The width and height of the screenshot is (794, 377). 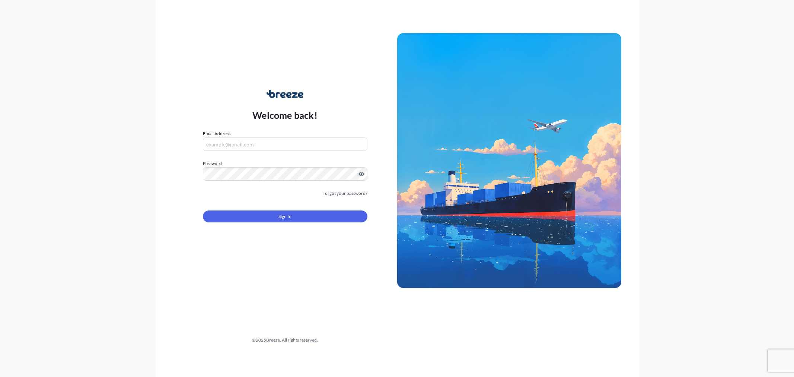 I want to click on label: Email Address, so click(x=217, y=134).